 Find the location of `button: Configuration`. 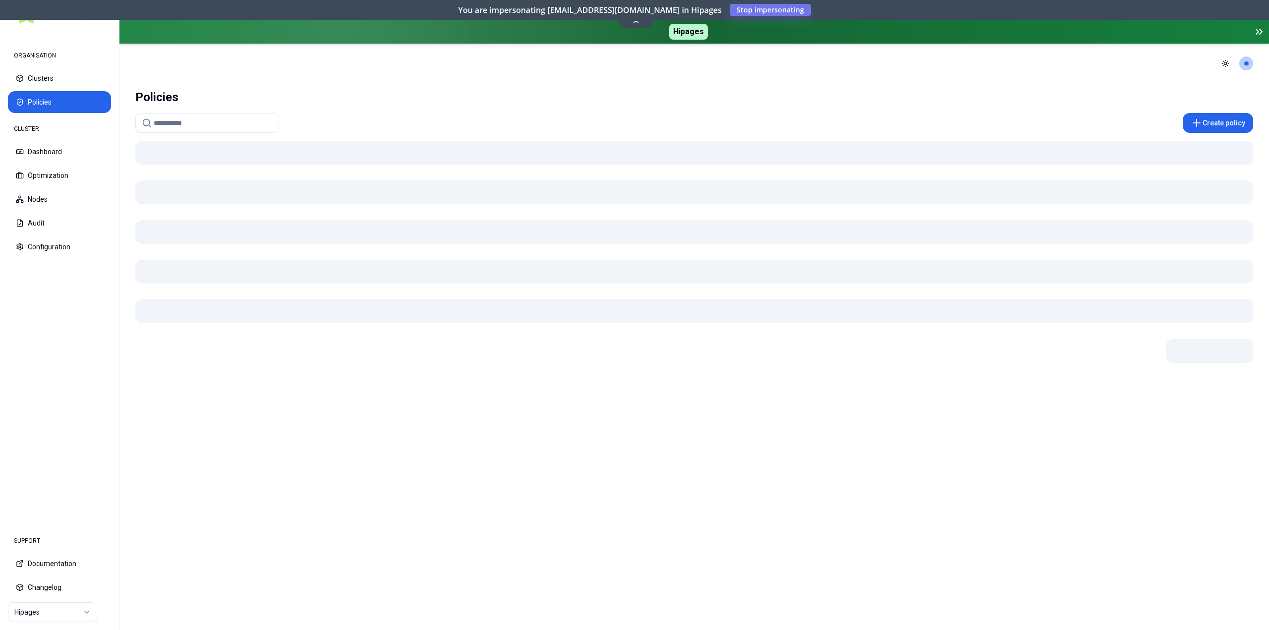

button: Configuration is located at coordinates (59, 247).